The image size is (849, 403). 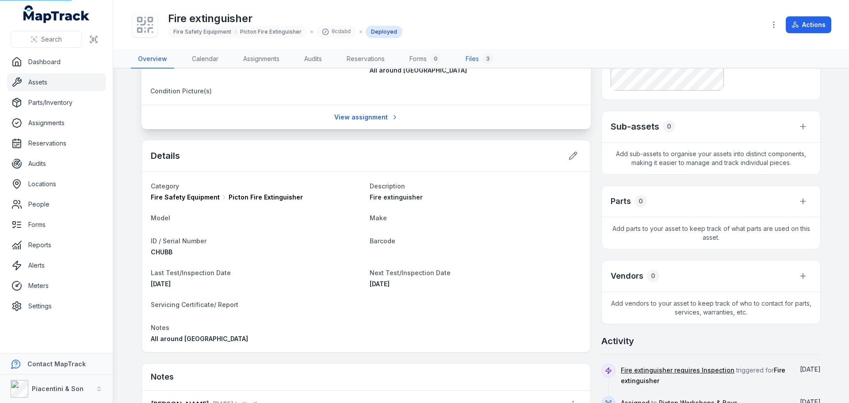 What do you see at coordinates (488, 59) in the screenshot?
I see `div: 3` at bounding box center [488, 59].